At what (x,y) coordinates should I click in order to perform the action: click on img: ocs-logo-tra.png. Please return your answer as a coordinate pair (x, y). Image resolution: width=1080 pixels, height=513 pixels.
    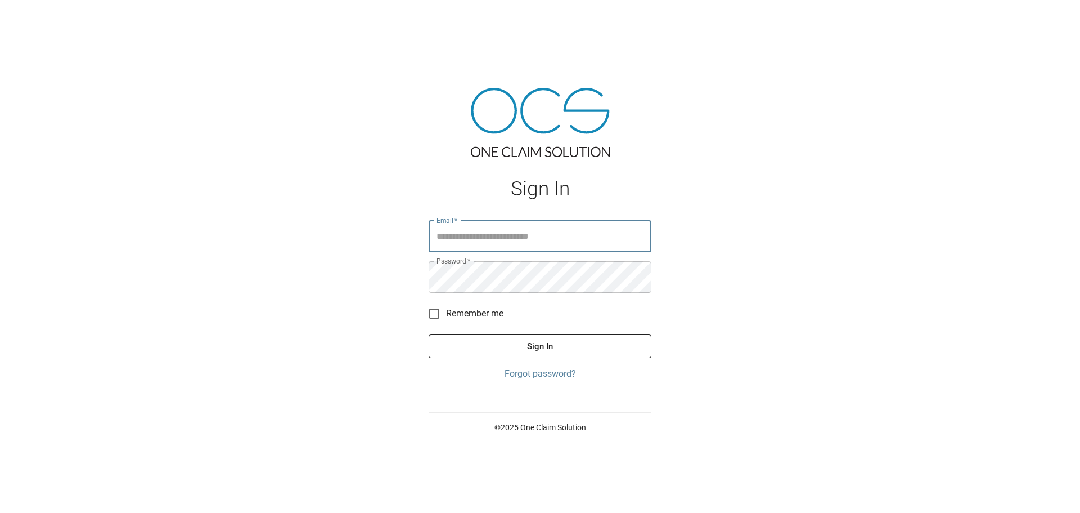
    Looking at the image, I should click on (540, 122).